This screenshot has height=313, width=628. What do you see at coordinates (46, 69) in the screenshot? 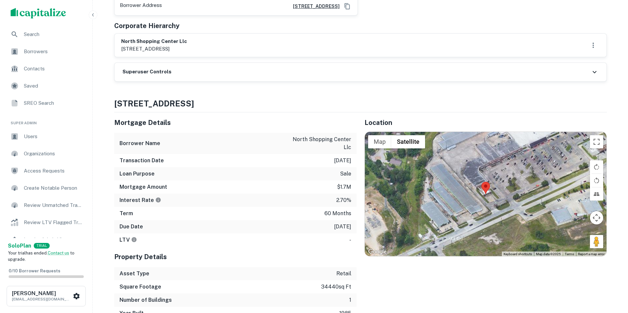
I see `div: Contacts` at bounding box center [46, 69].